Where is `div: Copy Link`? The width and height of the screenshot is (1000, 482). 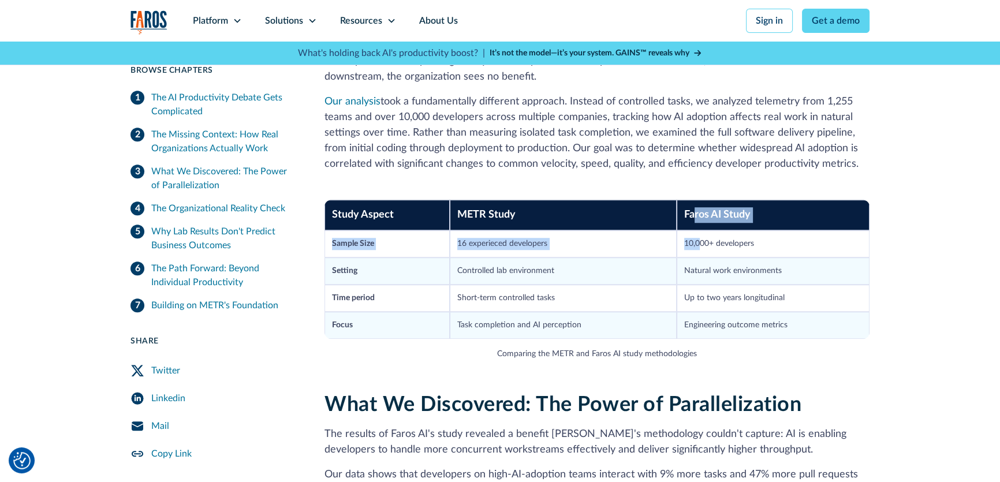 div: Copy Link is located at coordinates (171, 454).